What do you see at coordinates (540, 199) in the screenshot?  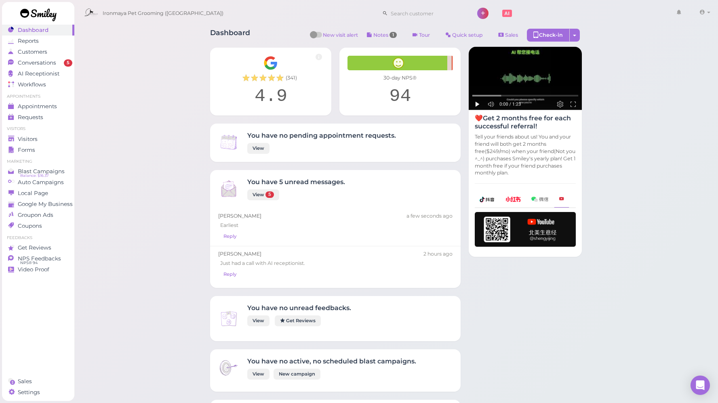 I see `img: wechat-a99521bb4f7854bbf8f190d1356e2cdb.png` at bounding box center [540, 199].